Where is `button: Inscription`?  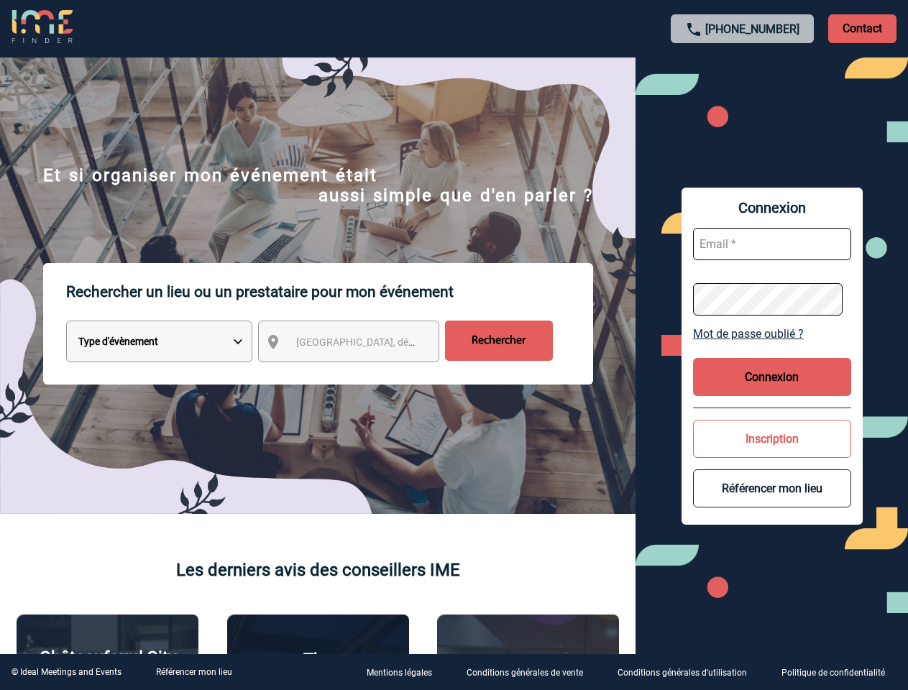
button: Inscription is located at coordinates (772, 439).